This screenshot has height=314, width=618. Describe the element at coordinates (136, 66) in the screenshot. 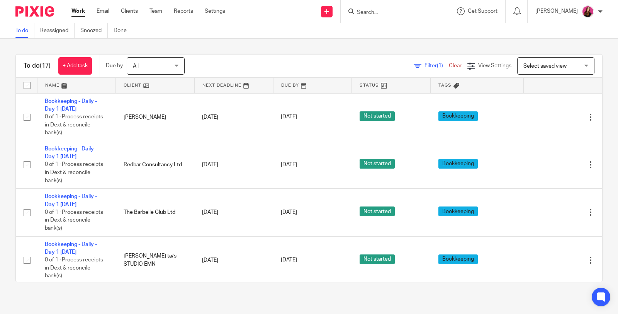

I see `span: All` at that location.